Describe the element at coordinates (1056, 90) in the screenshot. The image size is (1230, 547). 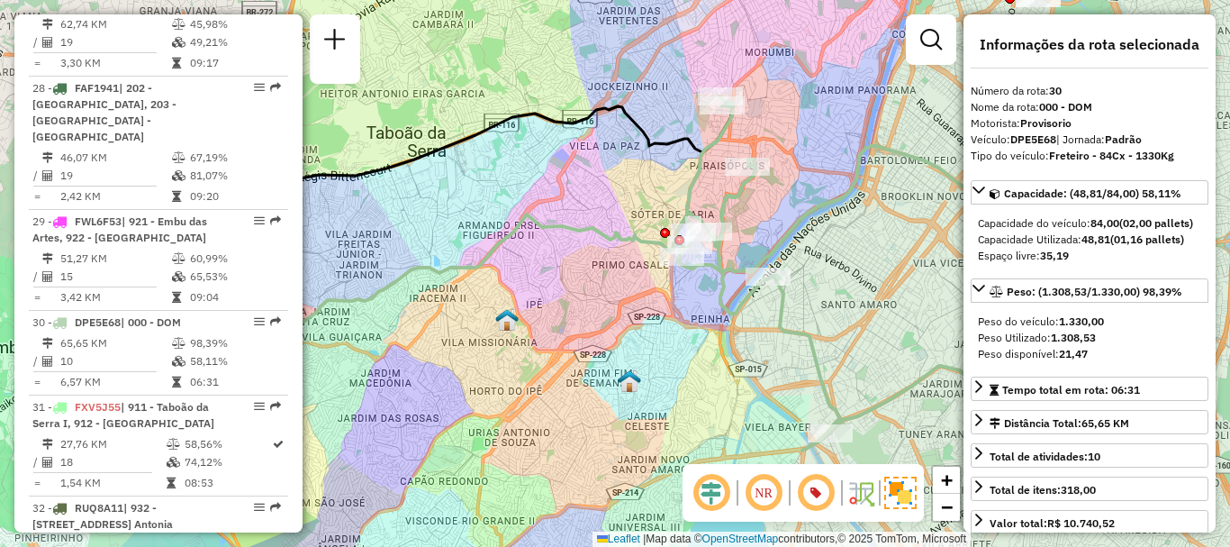
I see `strong: 30` at that location.